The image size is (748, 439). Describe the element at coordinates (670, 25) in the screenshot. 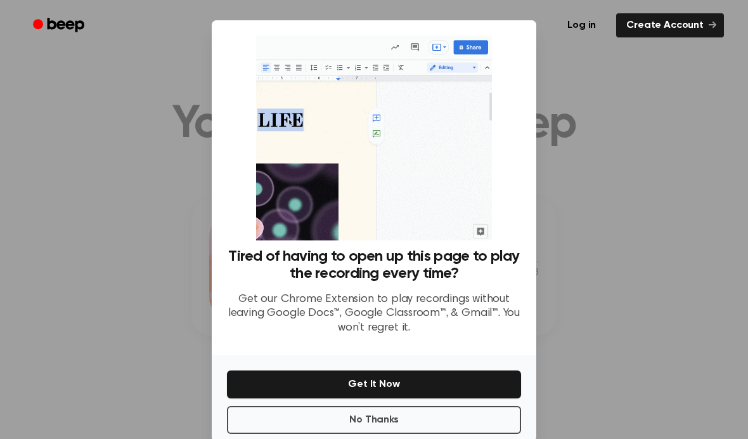

I see `a: Create Account` at that location.